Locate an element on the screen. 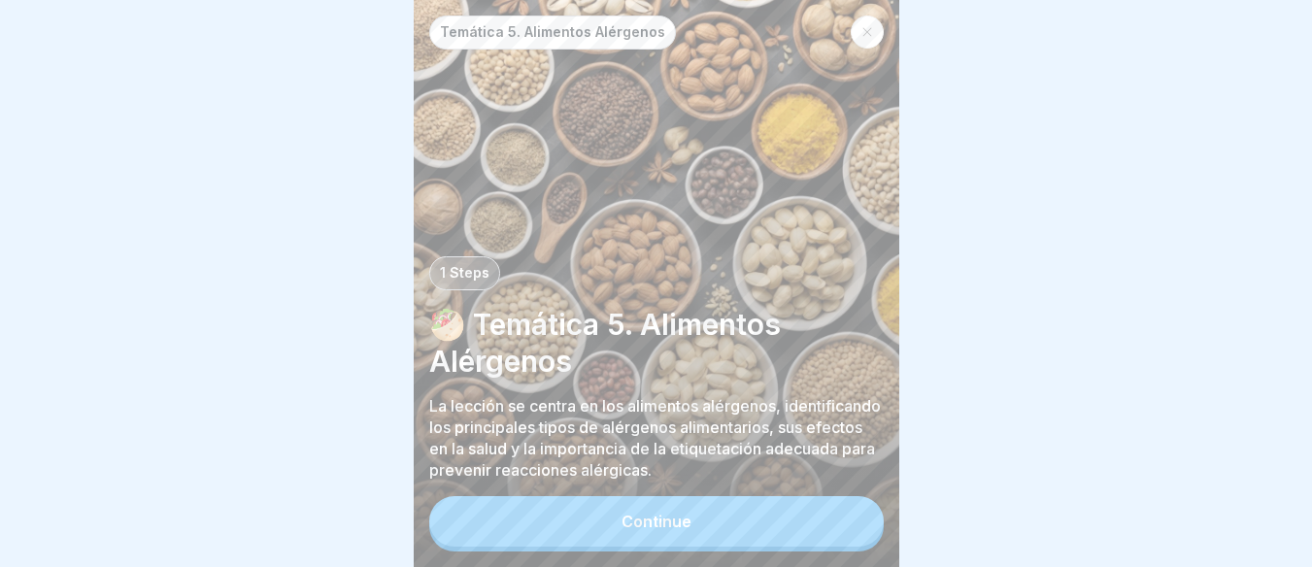 Image resolution: width=1312 pixels, height=567 pixels. button: Continue is located at coordinates (656, 521).